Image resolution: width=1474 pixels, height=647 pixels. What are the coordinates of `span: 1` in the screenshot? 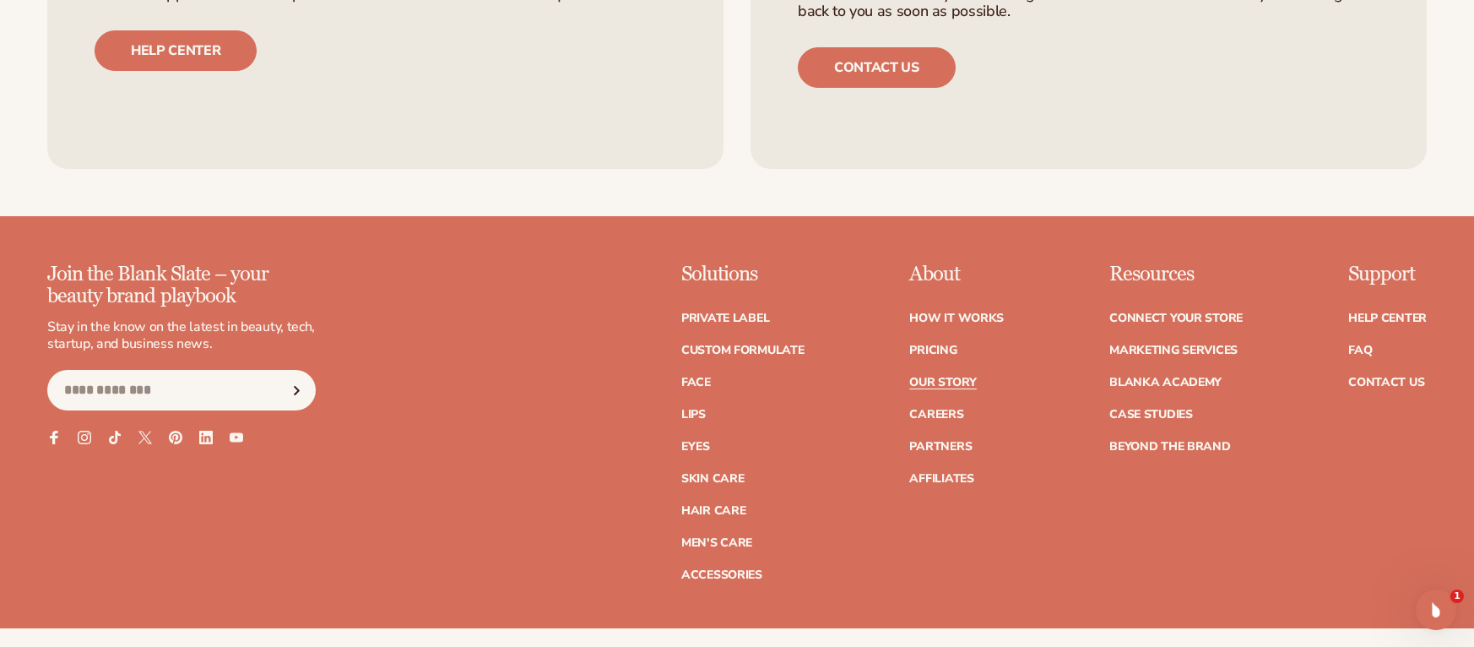 It's located at (1457, 596).